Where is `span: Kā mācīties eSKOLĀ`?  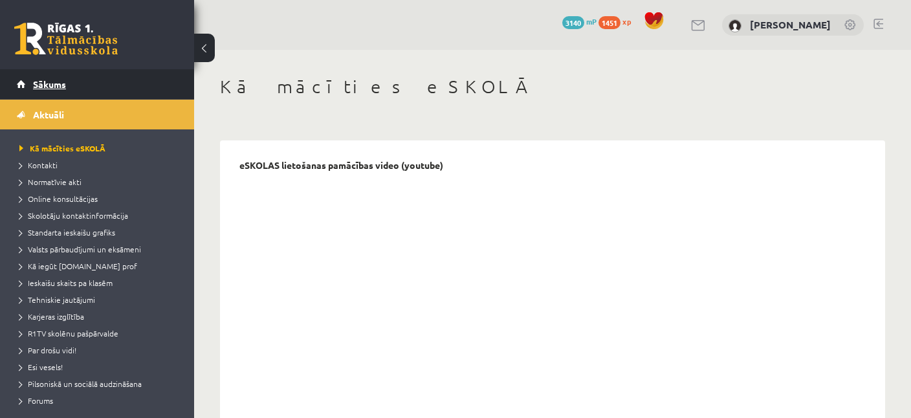
span: Kā mācīties eSKOLĀ is located at coordinates (62, 148).